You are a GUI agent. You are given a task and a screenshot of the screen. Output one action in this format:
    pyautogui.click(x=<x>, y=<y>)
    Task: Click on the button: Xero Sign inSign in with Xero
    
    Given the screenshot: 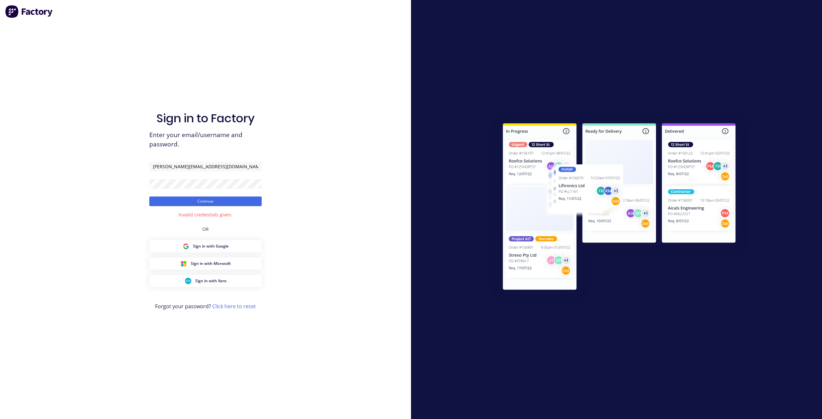 What is the action you would take?
    pyautogui.click(x=206, y=281)
    